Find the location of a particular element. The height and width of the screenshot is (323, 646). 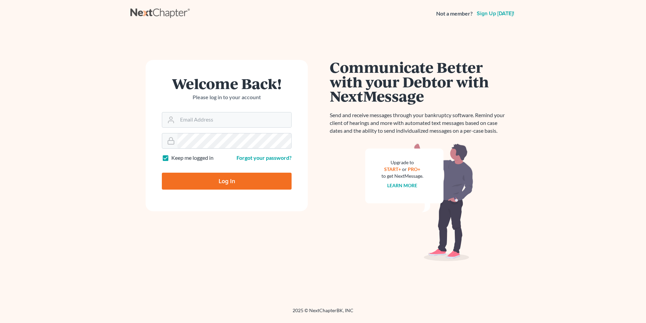

p: Send and receive messages through your bankruptcy software. Remind your client of hearings and mo... is located at coordinates (420, 123).